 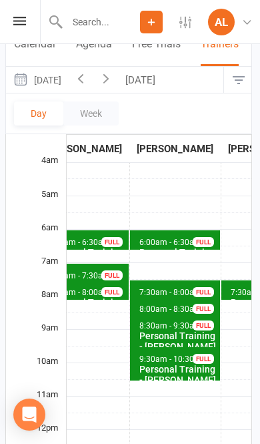 I want to click on span: 7:00am - 7:30am, so click(x=79, y=276).